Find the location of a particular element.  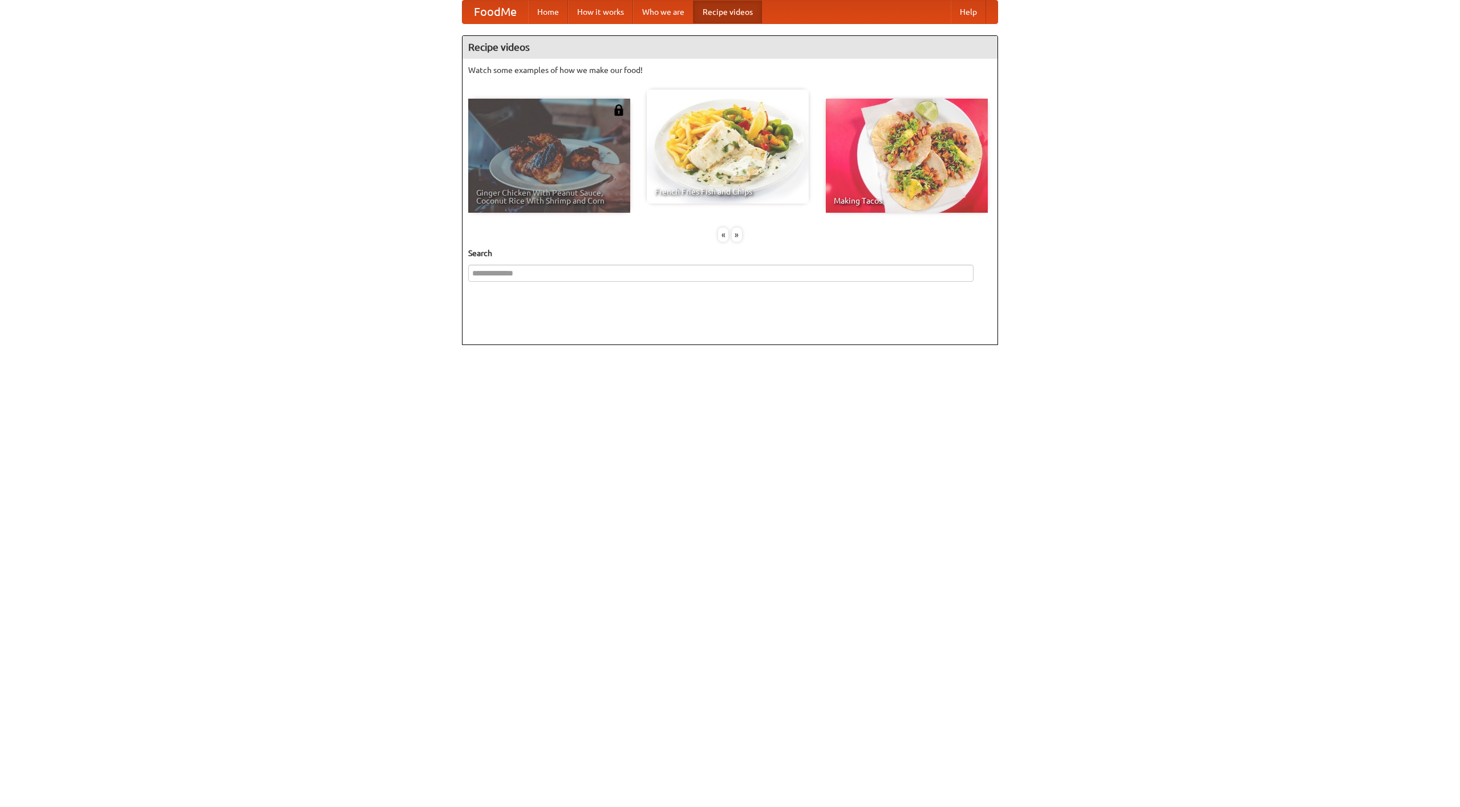

a: Recipe videos is located at coordinates (728, 12).